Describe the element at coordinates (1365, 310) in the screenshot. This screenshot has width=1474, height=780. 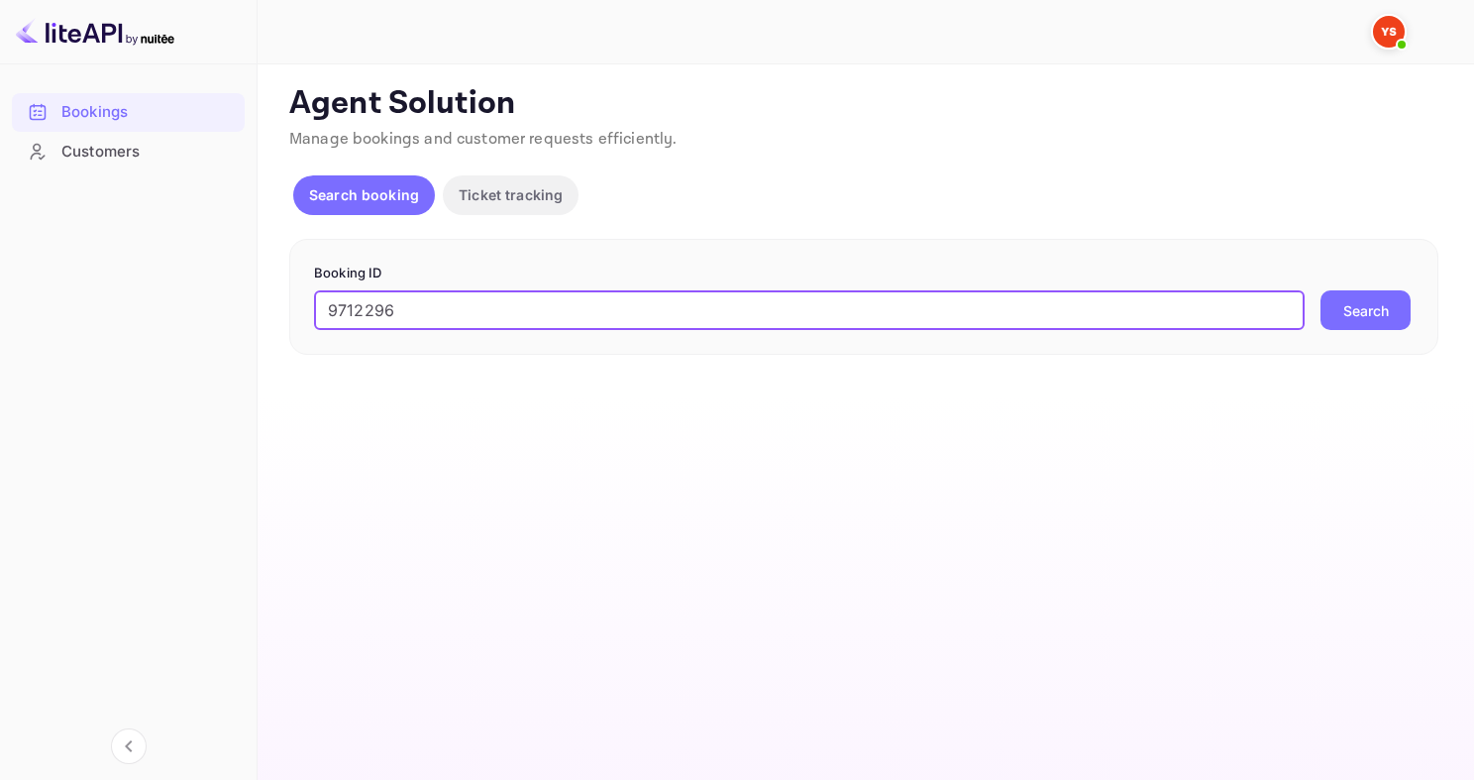
I see `button: Search` at that location.